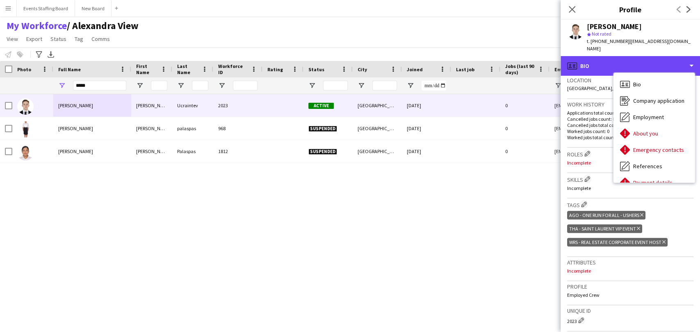 This screenshot has height=332, width=700. Describe the element at coordinates (321, 106) in the screenshot. I see `span: Active` at that location.